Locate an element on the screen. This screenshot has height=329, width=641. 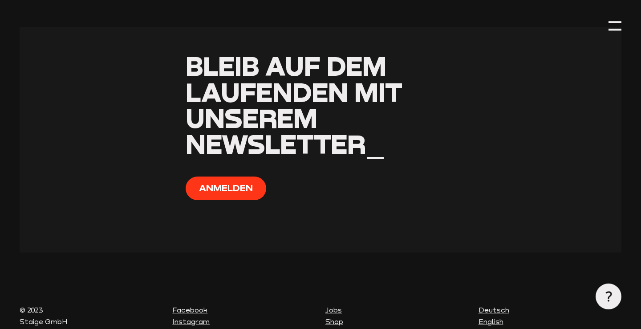
span: Newsletter_ is located at coordinates (286, 143).